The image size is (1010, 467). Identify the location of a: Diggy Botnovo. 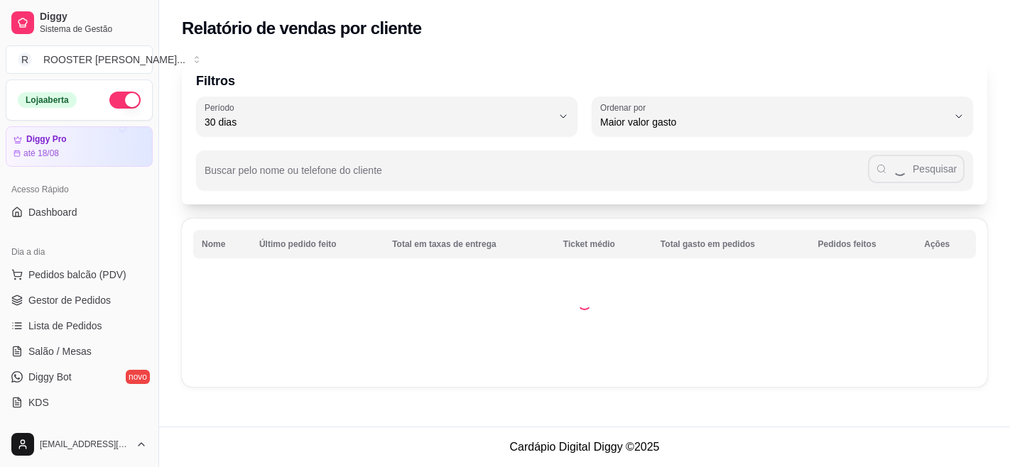
(79, 377).